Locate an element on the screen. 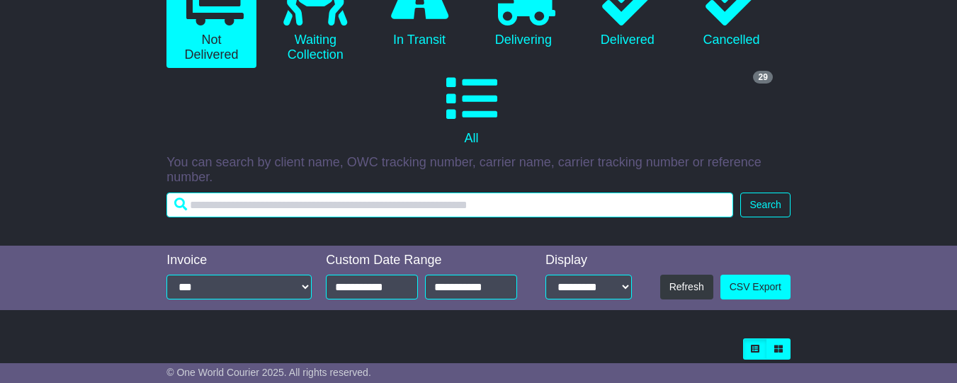 The width and height of the screenshot is (957, 383). button: Refresh is located at coordinates (686, 287).